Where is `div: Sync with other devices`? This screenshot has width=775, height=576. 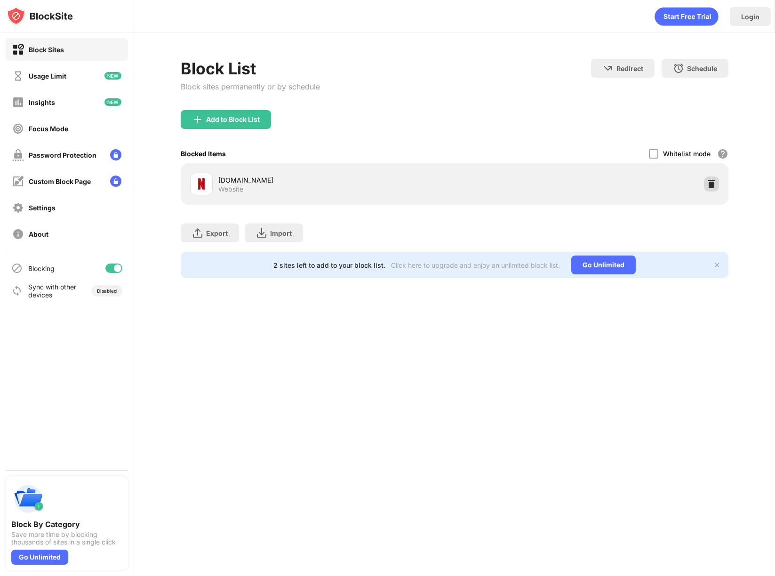 div: Sync with other devices is located at coordinates (52, 291).